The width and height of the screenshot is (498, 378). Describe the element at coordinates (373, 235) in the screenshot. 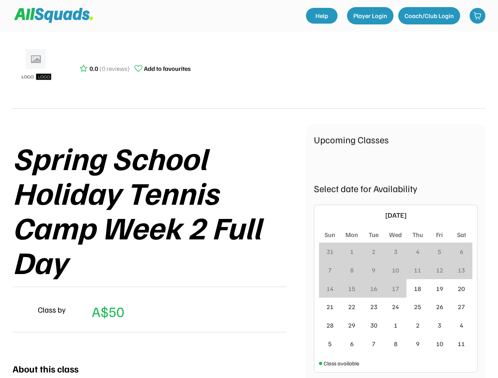

I see `div: Tue` at that location.